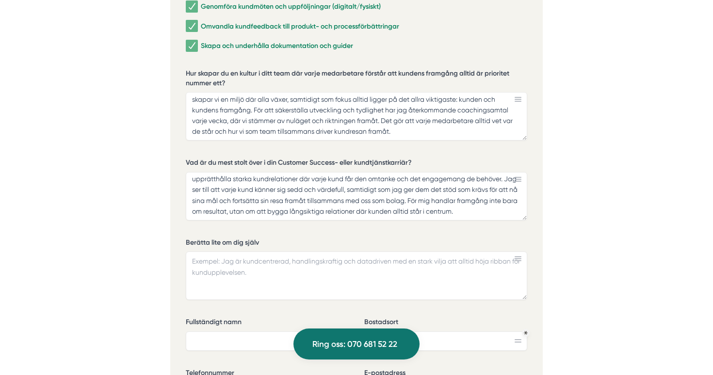  I want to click on span: Ring oss: 070 681 52 22, so click(354, 344).